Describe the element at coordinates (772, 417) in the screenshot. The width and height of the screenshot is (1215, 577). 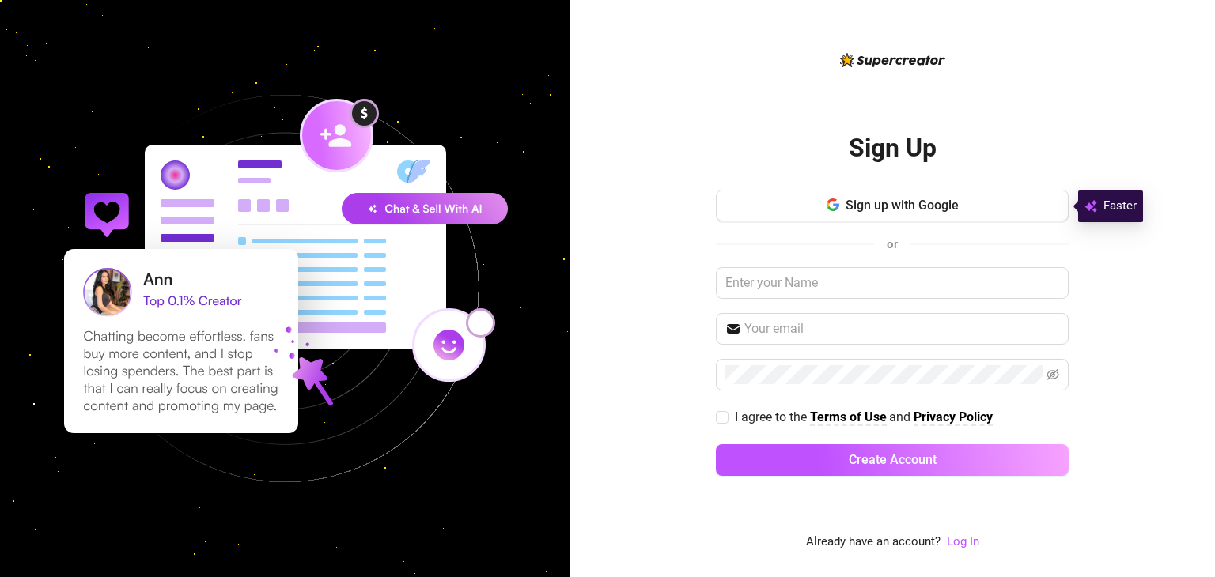
I see `span: I agree to the` at that location.